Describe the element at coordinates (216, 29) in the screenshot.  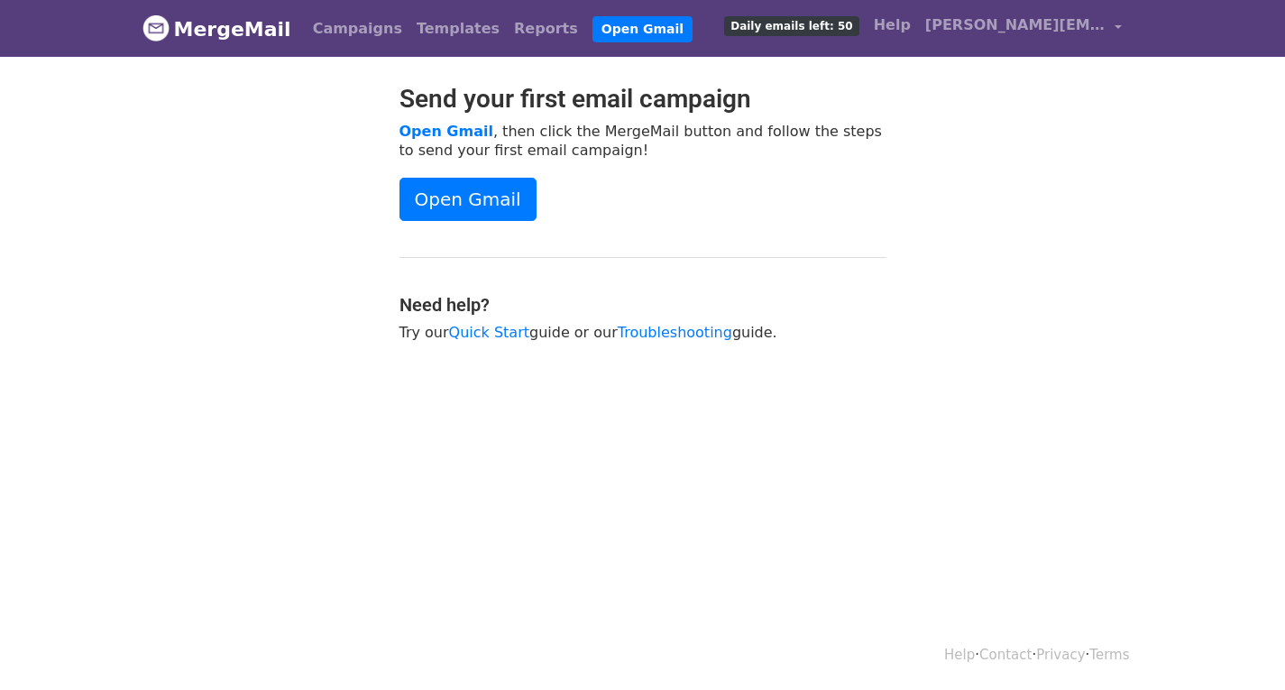
I see `a: MergeMail` at that location.